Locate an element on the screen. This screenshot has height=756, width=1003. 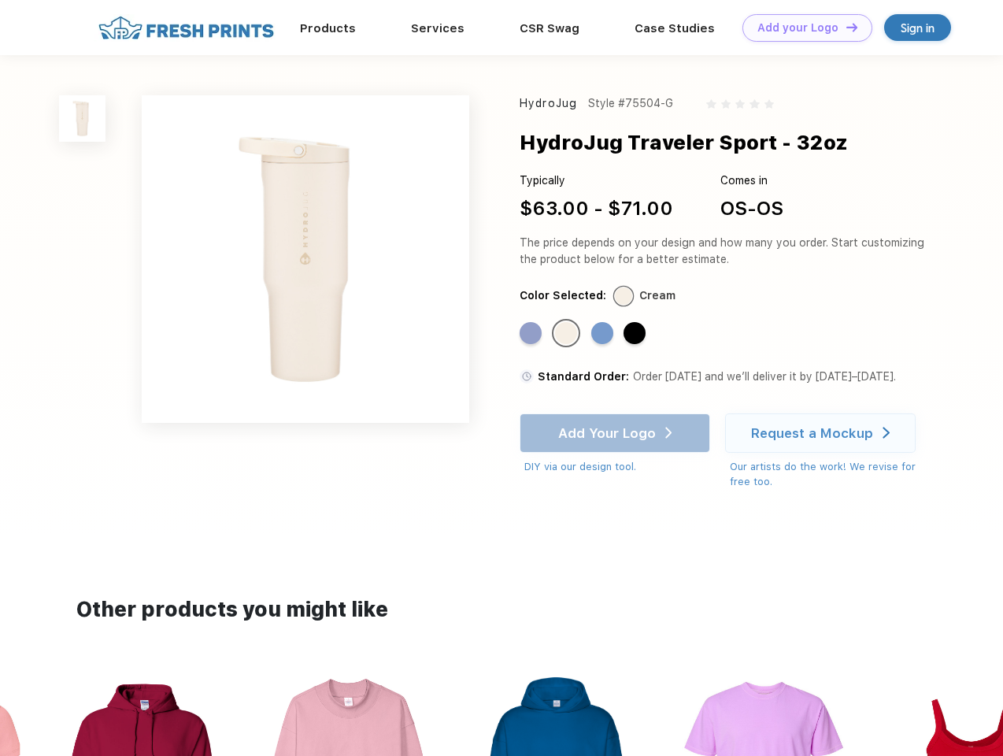
span: Standard Order: is located at coordinates (583, 376).